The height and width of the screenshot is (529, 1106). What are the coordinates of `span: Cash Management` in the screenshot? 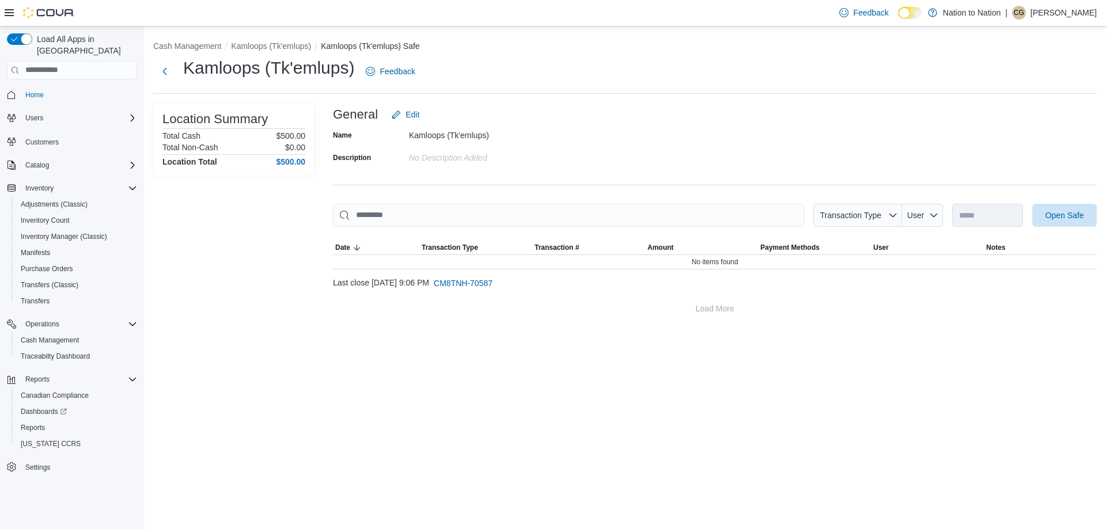 It's located at (50, 340).